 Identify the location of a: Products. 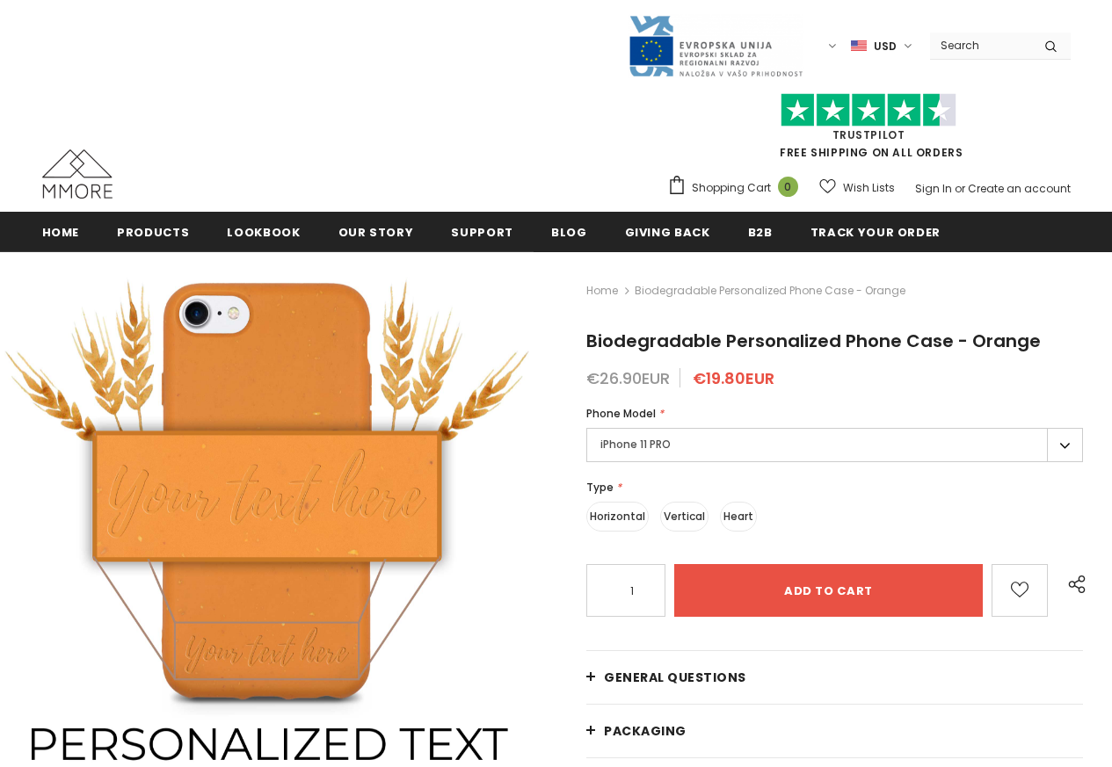
(153, 231).